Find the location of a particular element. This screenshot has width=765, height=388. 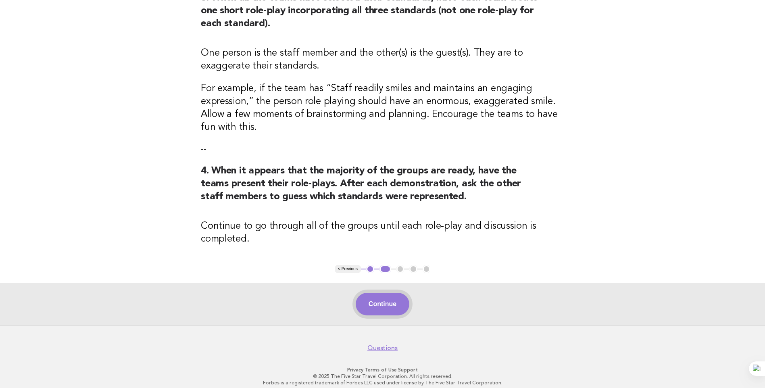

a: Support is located at coordinates (408, 370).